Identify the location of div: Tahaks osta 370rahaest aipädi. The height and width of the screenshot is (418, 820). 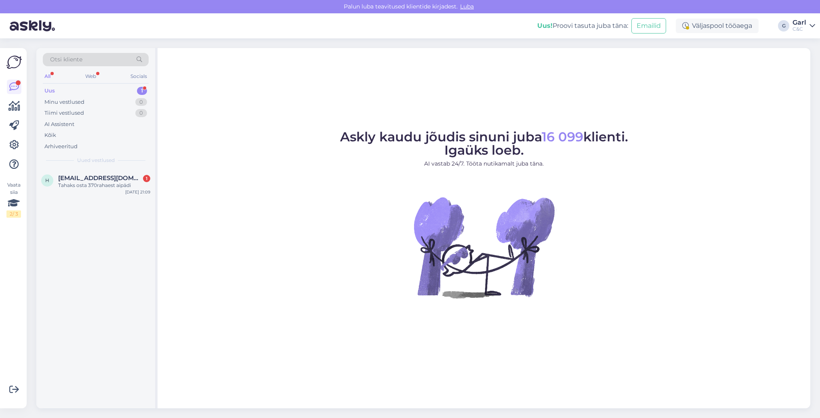
(104, 185).